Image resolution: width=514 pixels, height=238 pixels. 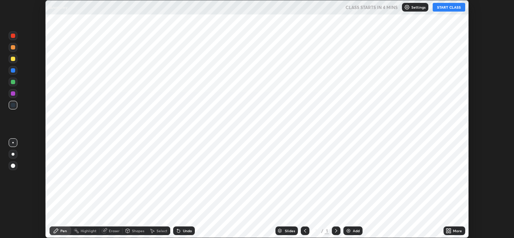 What do you see at coordinates (64, 231) in the screenshot?
I see `div: Pen` at bounding box center [64, 231].